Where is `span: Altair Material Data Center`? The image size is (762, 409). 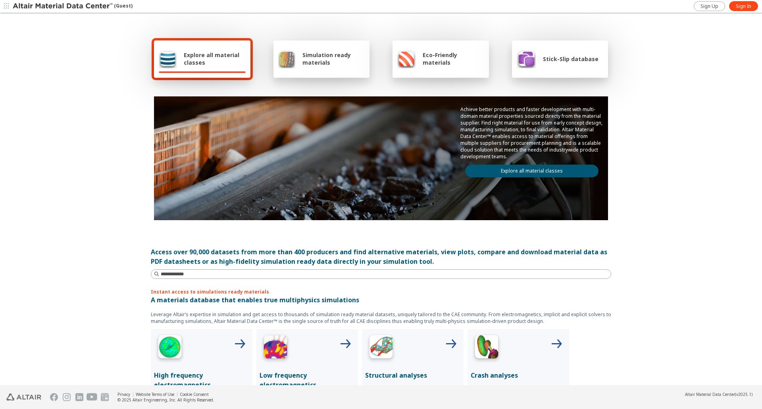 span: Altair Material Data Center is located at coordinates (710, 395).